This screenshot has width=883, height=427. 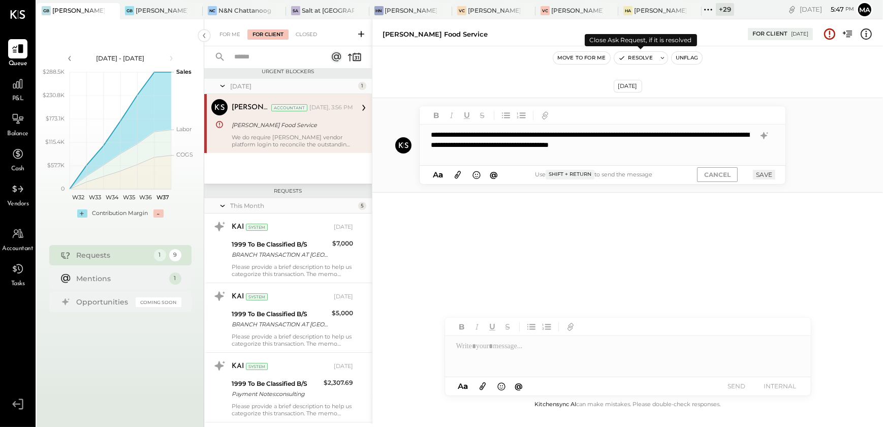 I want to click on div: Contribution Margin, so click(x=120, y=213).